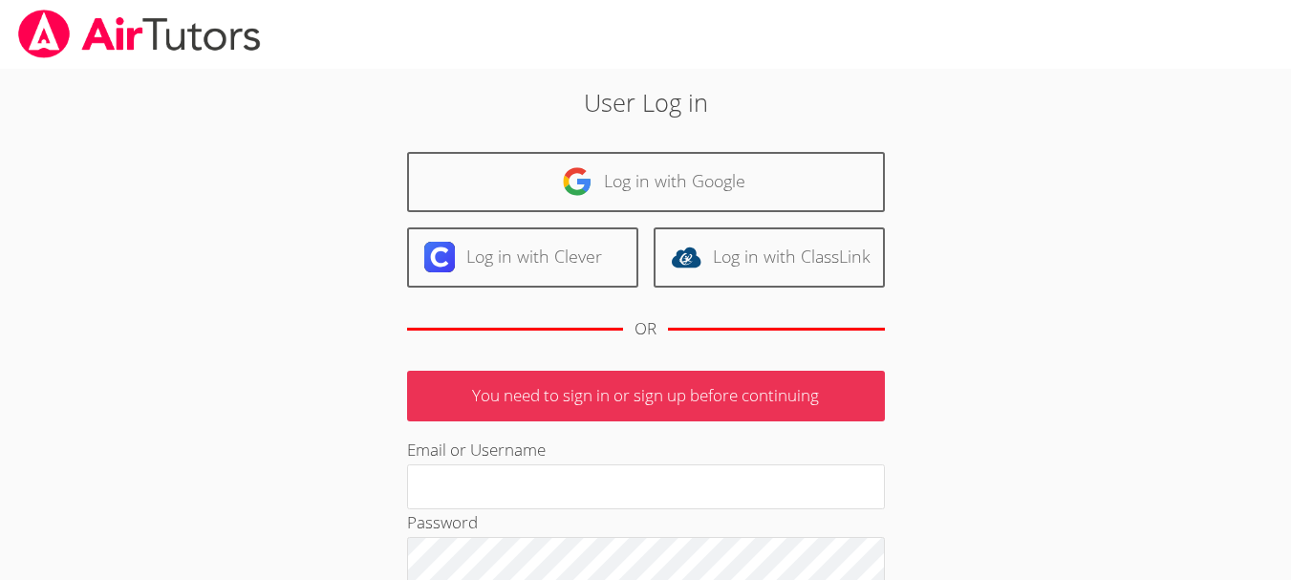 Image resolution: width=1291 pixels, height=580 pixels. I want to click on div: OR, so click(645, 329).